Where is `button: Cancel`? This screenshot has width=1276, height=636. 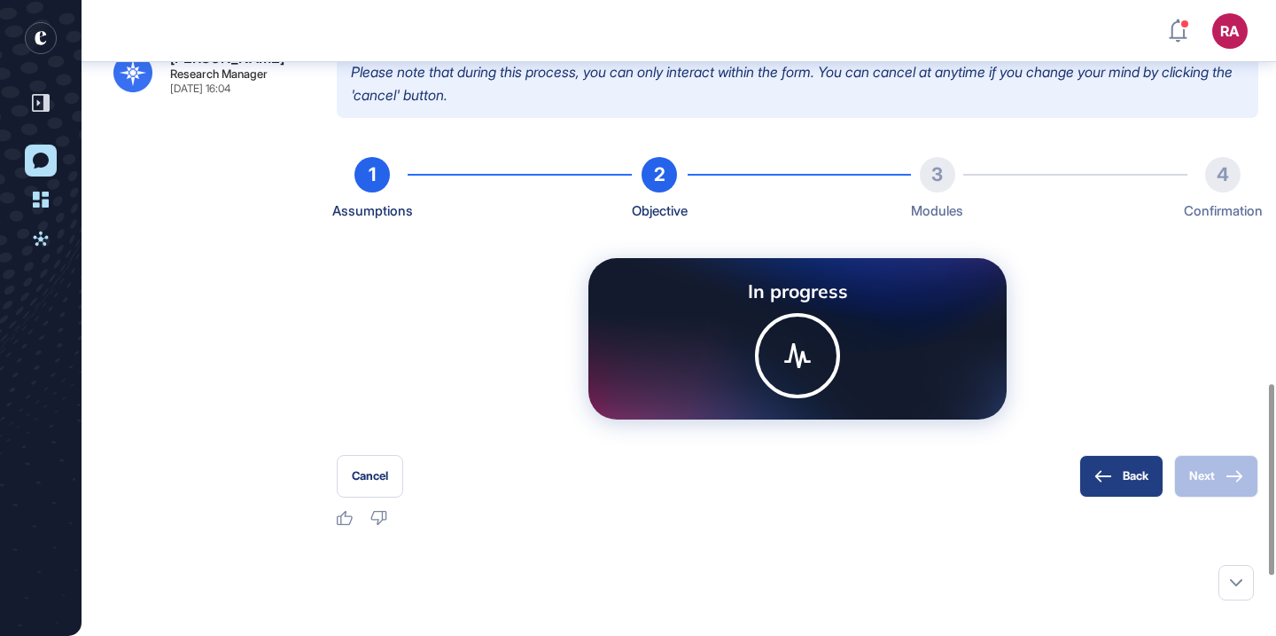
button: Cancel is located at coordinates (370, 476).